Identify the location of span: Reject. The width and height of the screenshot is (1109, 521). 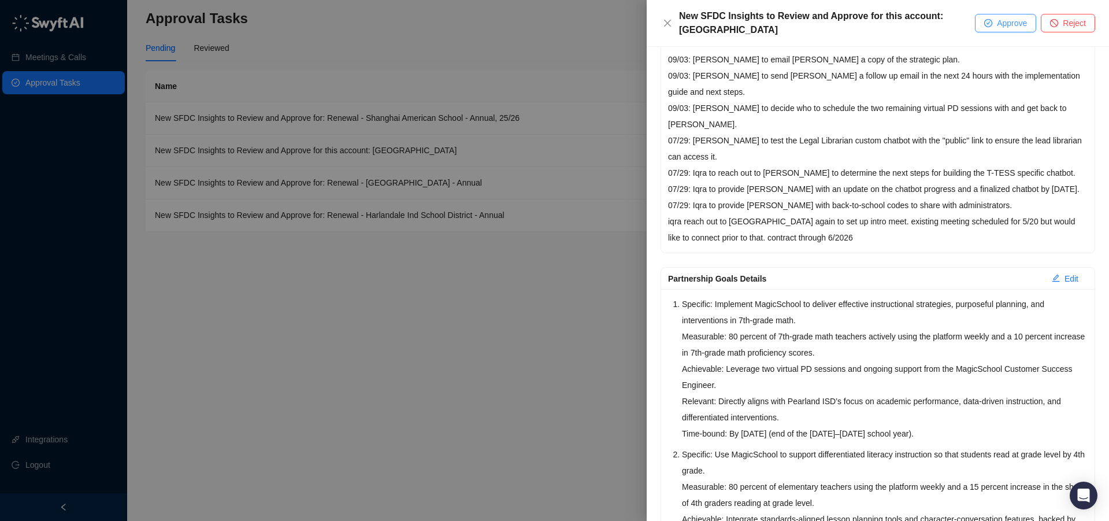
(1074, 23).